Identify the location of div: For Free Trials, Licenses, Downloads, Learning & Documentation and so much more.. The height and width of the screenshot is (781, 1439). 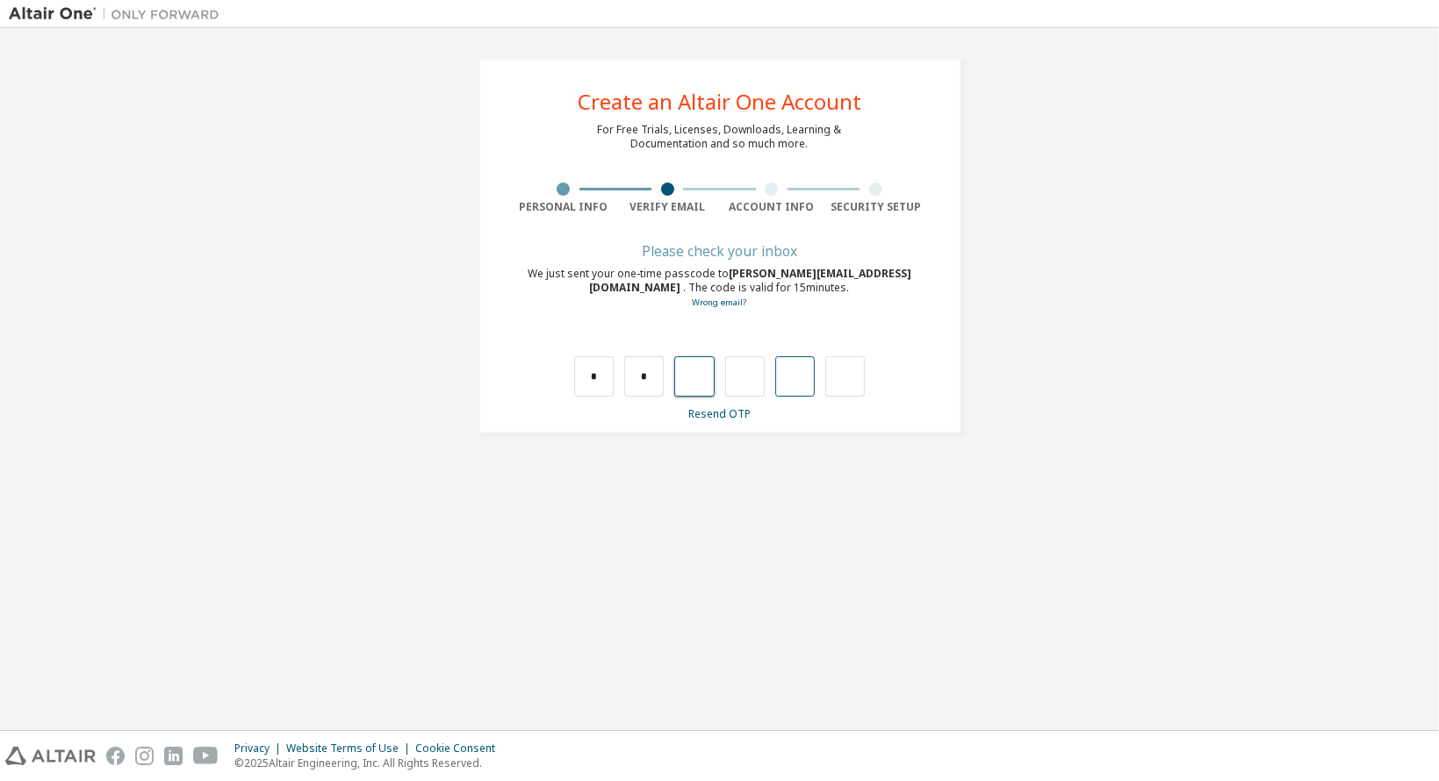
(720, 137).